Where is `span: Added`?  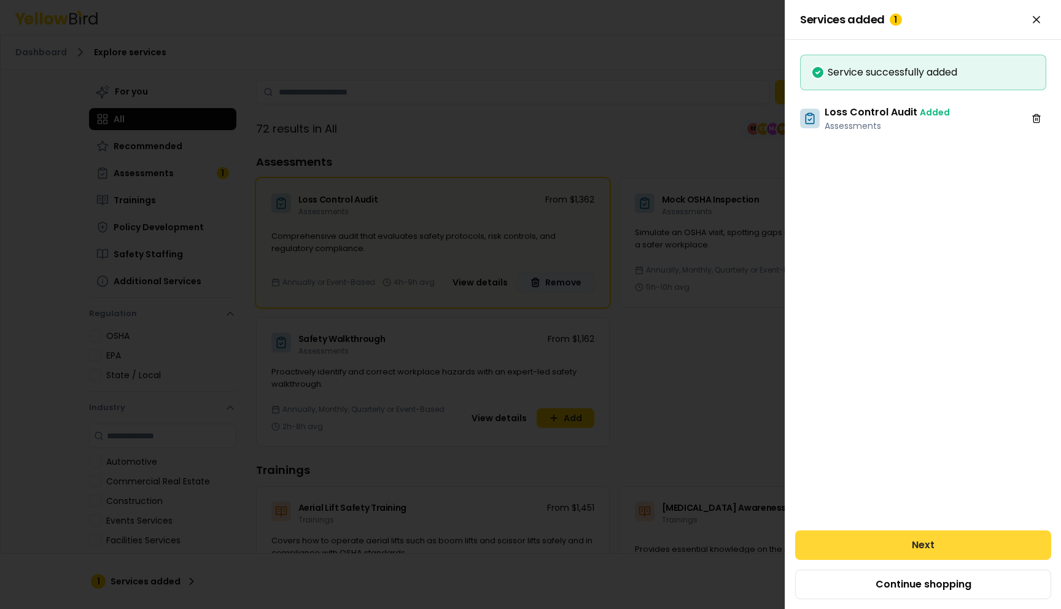
span: Added is located at coordinates (935, 112).